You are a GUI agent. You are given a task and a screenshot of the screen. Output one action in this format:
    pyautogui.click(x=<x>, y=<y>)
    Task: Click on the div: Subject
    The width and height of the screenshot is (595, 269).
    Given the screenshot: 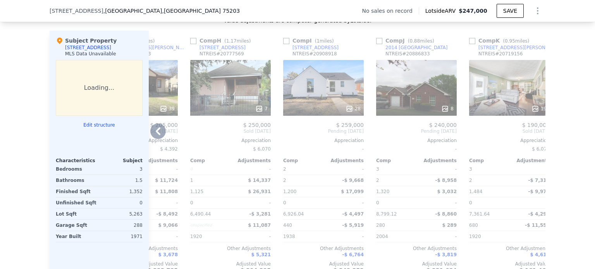 What is the action you would take?
    pyautogui.click(x=121, y=161)
    